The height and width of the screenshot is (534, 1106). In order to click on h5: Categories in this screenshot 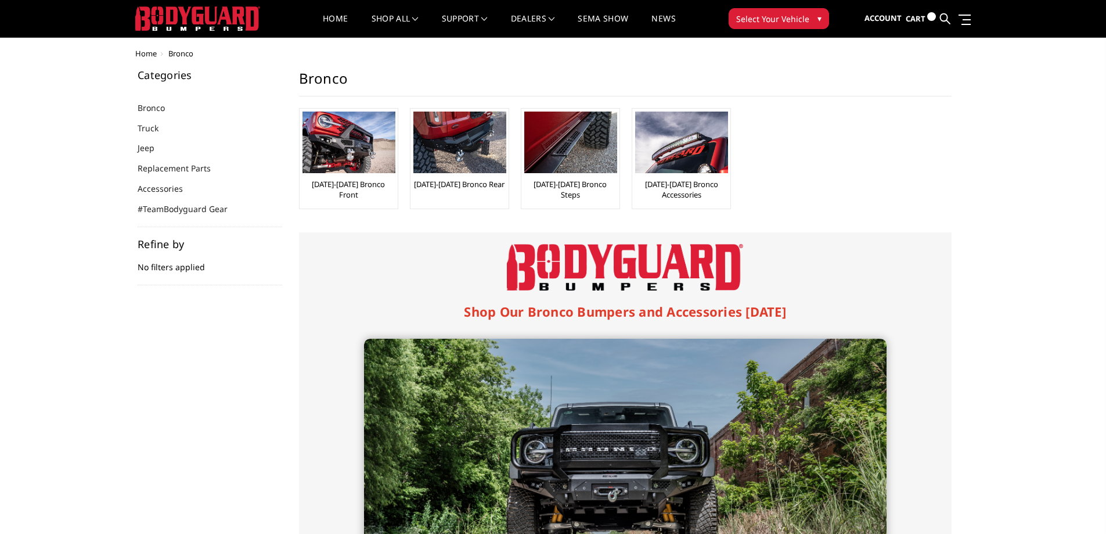, I will do `click(210, 75)`.